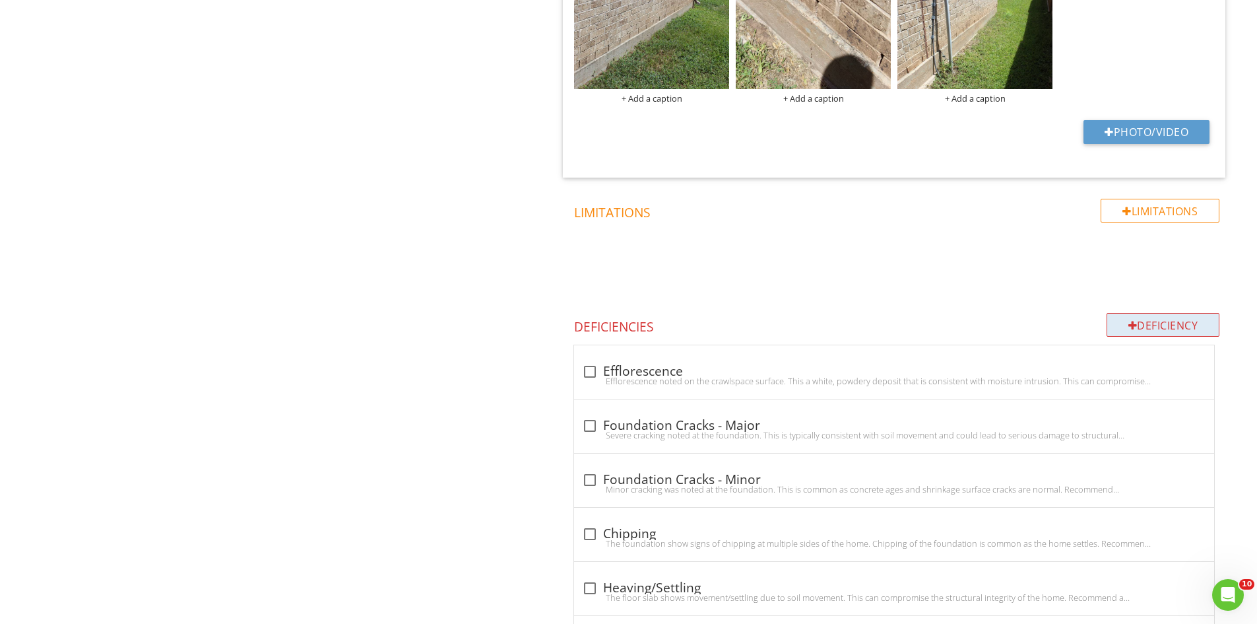  I want to click on h4: Limitations, so click(897, 210).